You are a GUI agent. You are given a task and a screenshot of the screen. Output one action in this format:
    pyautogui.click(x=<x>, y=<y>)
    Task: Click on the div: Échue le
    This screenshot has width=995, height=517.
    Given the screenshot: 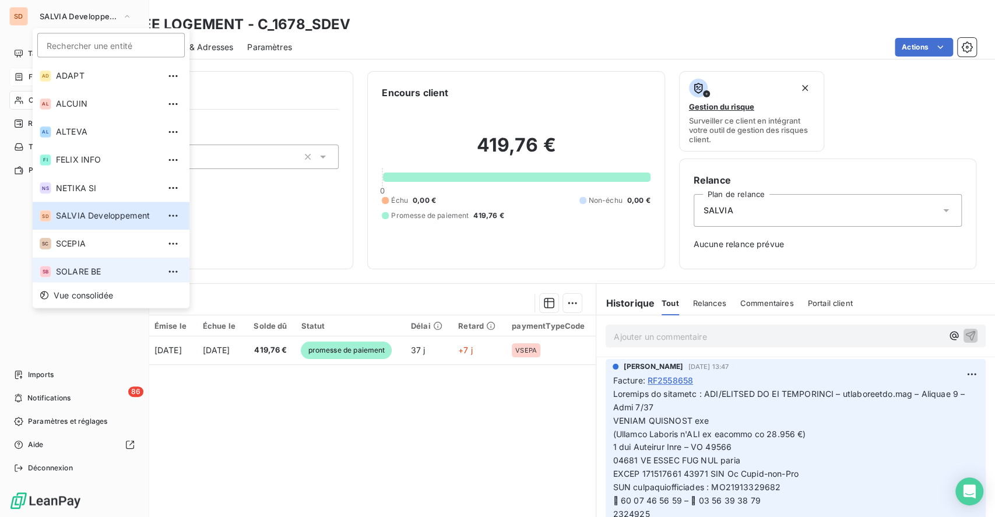 What is the action you would take?
    pyautogui.click(x=220, y=326)
    